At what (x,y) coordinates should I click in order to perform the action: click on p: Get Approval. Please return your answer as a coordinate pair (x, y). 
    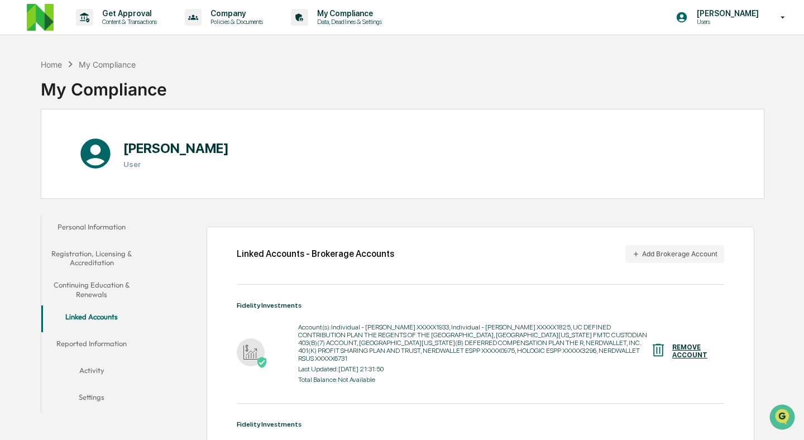
    Looking at the image, I should click on (128, 13).